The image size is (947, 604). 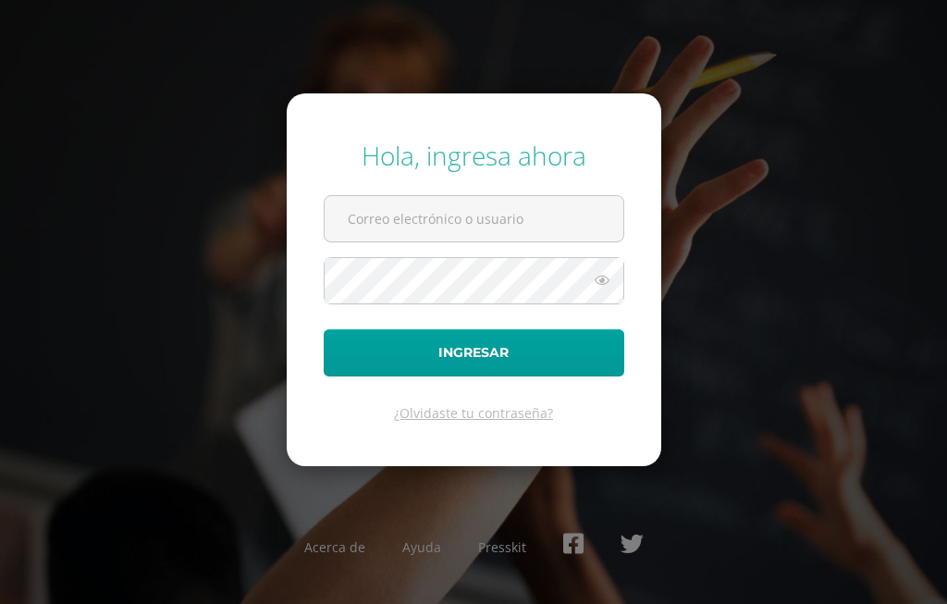 I want to click on div: Hola, ingresa ahora, so click(x=473, y=155).